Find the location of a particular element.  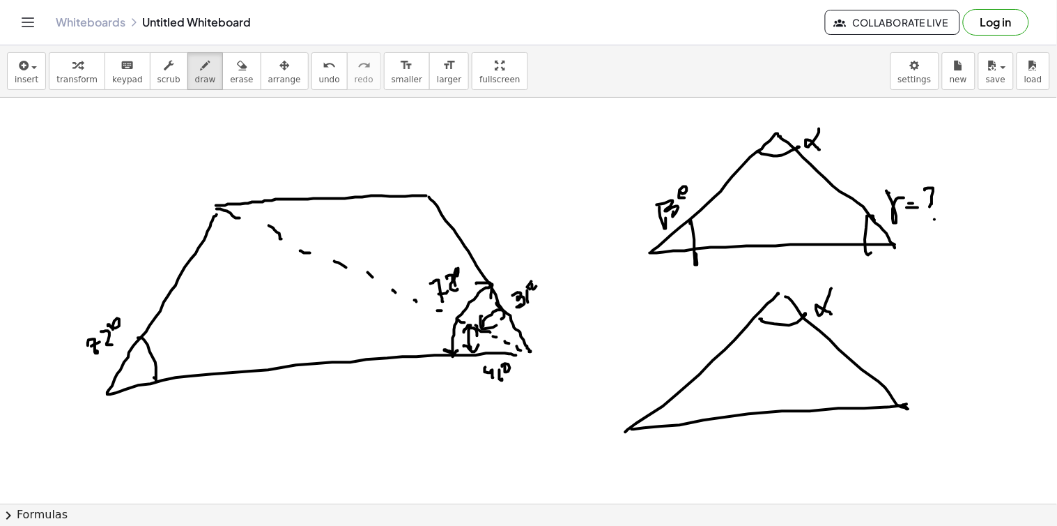

button: Toggle navigation is located at coordinates (28, 22).